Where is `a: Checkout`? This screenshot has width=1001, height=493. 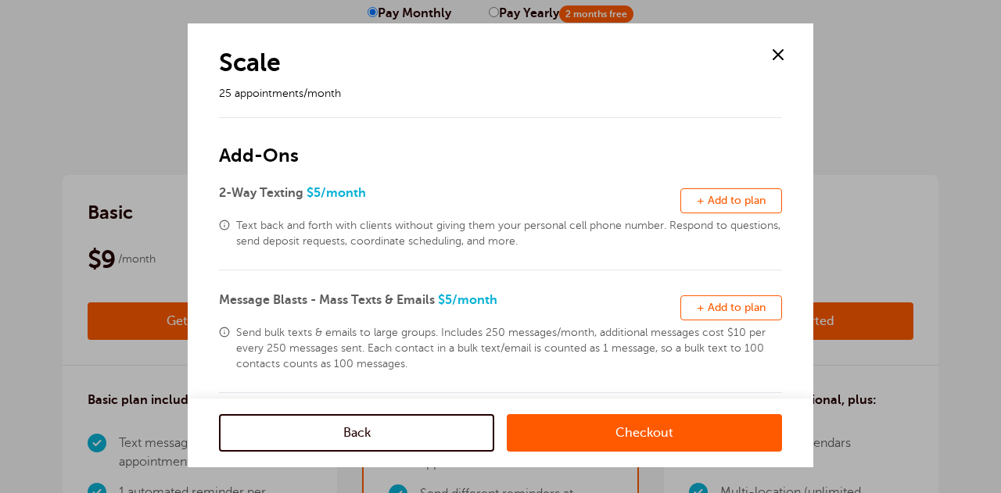
a: Checkout is located at coordinates (644, 433).